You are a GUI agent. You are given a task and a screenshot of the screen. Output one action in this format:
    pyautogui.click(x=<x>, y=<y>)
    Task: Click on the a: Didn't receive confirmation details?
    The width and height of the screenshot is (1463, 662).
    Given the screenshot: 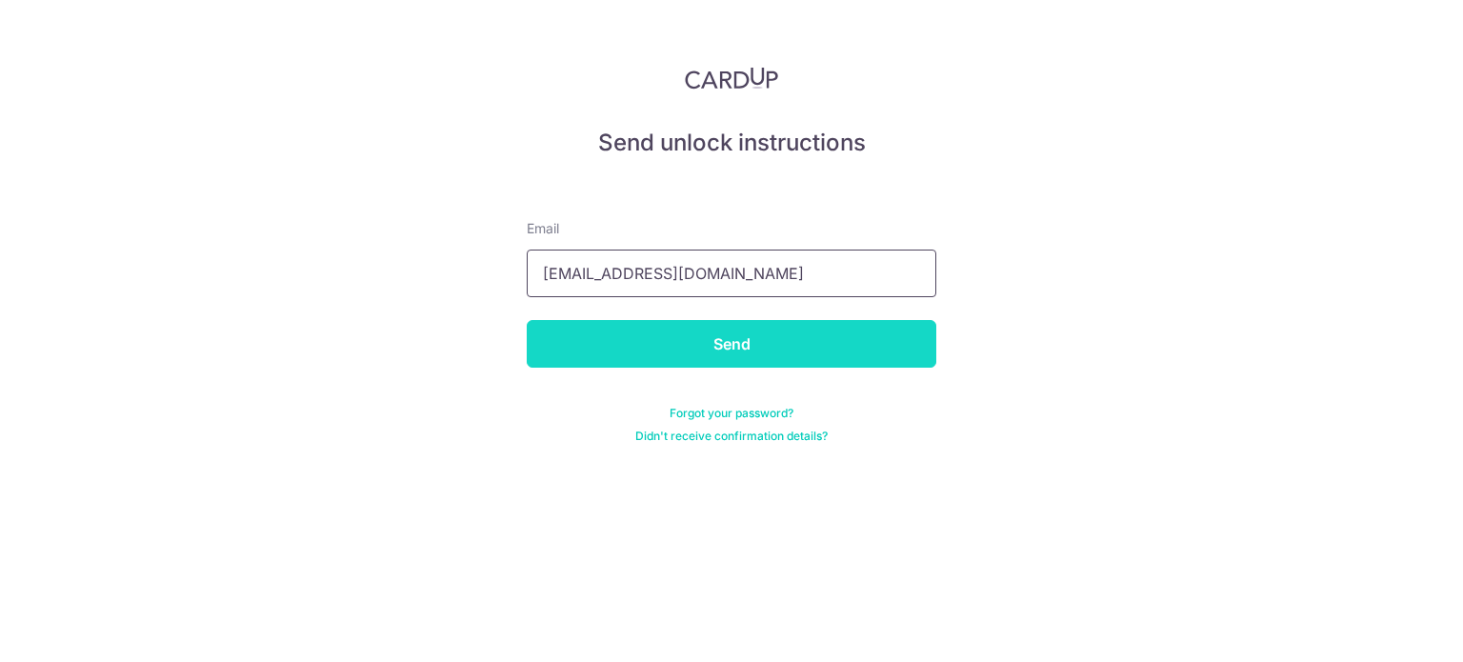 What is the action you would take?
    pyautogui.click(x=732, y=436)
    